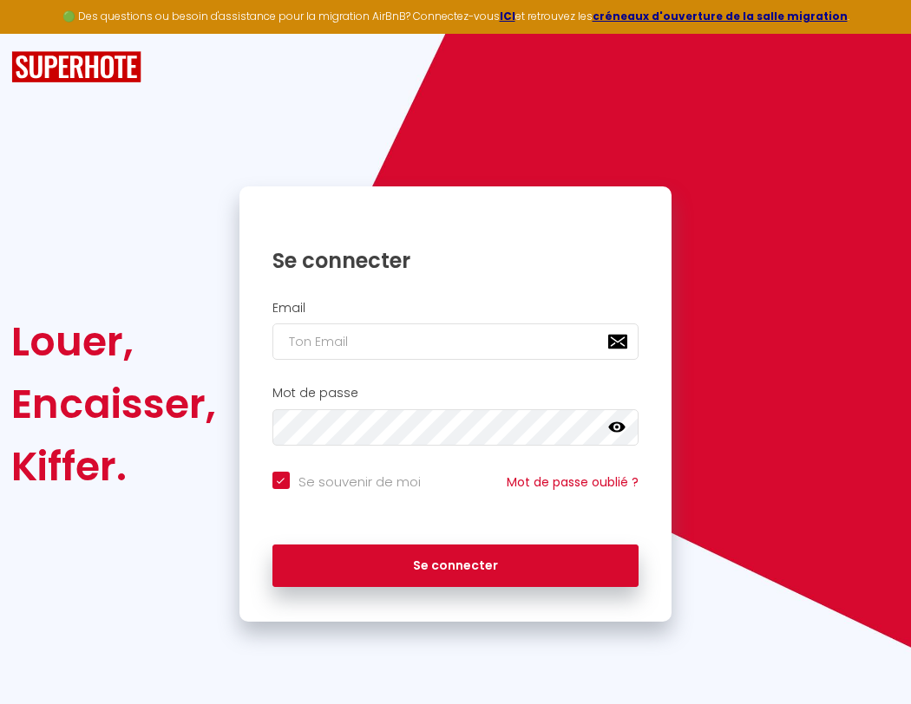 The width and height of the screenshot is (911, 704). I want to click on h2: Email, so click(455, 308).